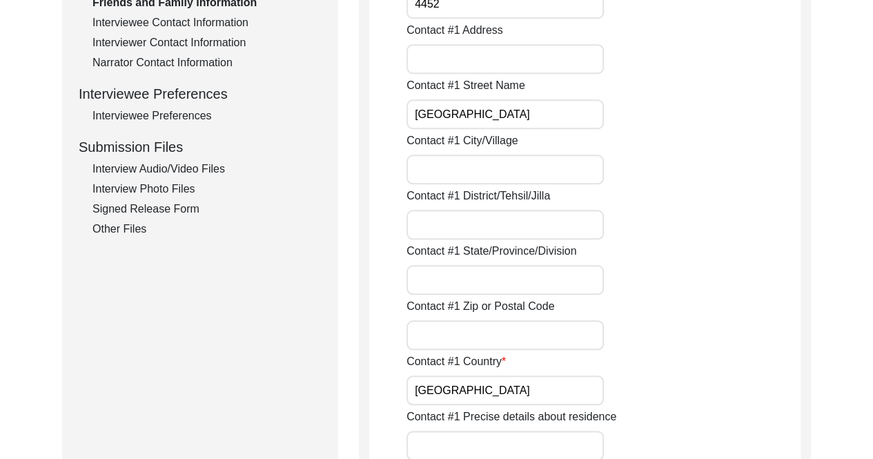  Describe the element at coordinates (207, 229) in the screenshot. I see `div: Other Files` at that location.